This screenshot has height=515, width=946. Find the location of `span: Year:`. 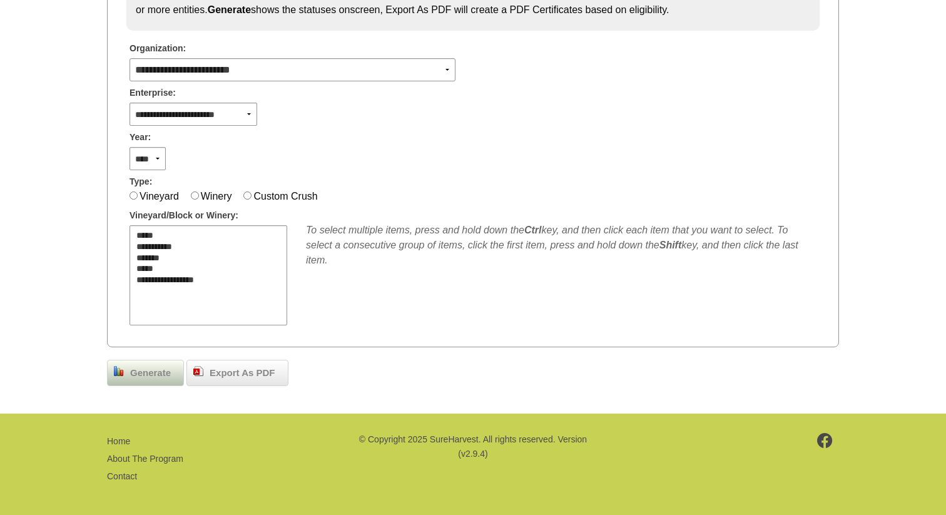

span: Year: is located at coordinates (140, 137).